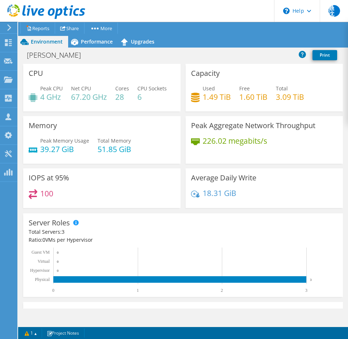 The height and width of the screenshot is (339, 348). I want to click on a: Share, so click(70, 28).